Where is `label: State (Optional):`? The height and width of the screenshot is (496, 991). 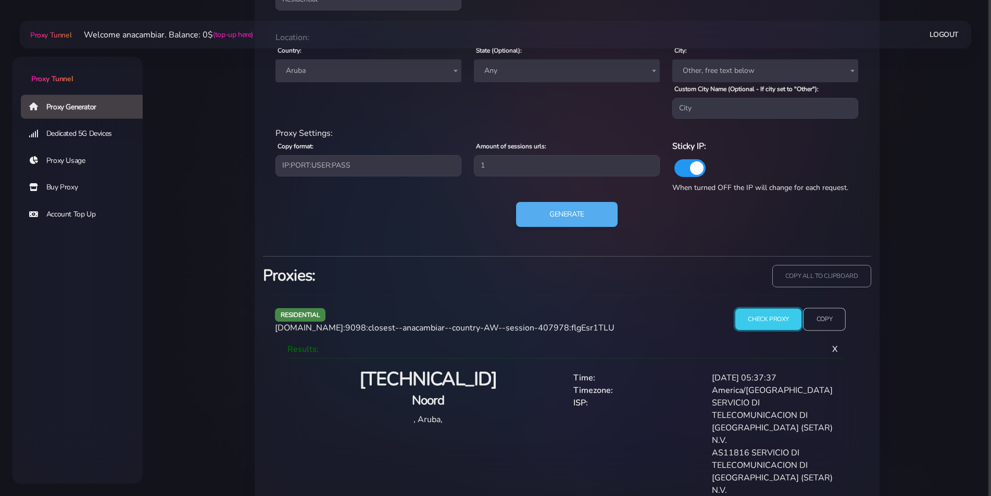
label: State (Optional): is located at coordinates (499, 50).